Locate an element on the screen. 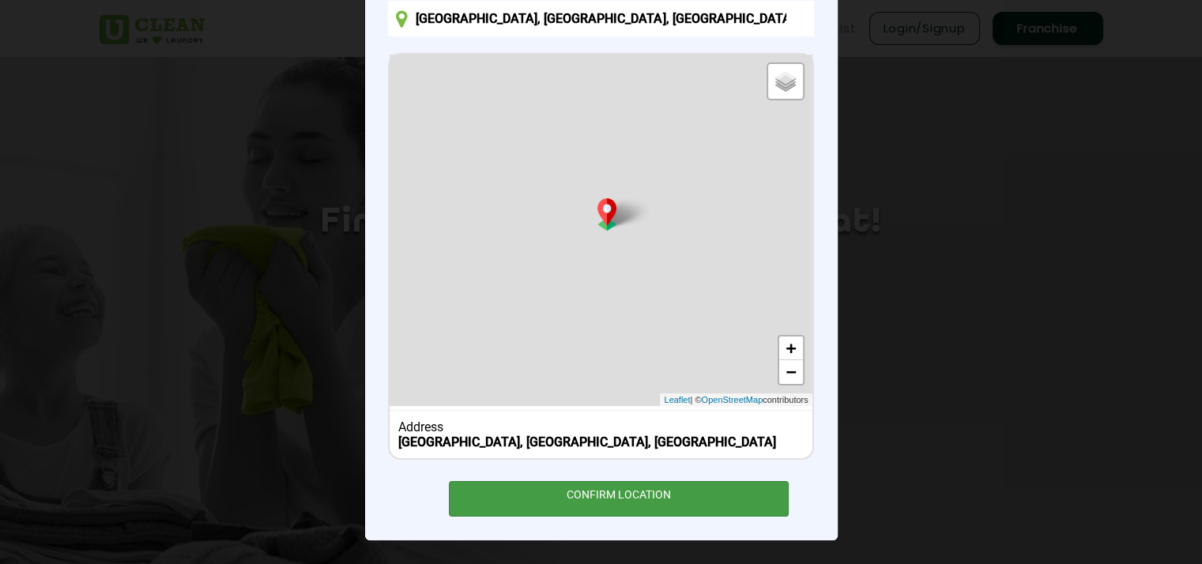 The width and height of the screenshot is (1202, 564). a: OpenStreetMap is located at coordinates (732, 400).